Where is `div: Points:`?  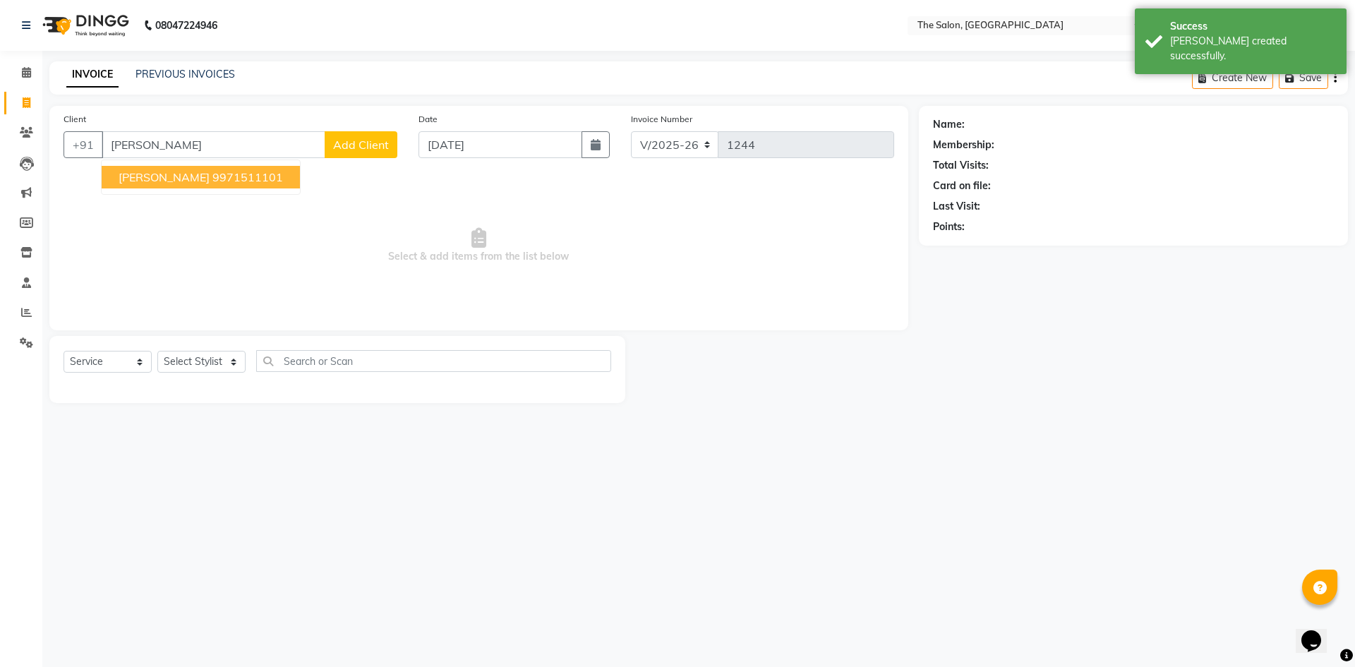 div: Points: is located at coordinates (948, 226).